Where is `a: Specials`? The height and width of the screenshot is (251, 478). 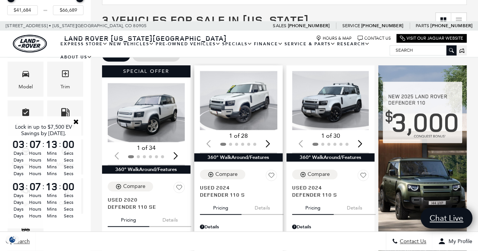 a: Specials is located at coordinates (237, 44).